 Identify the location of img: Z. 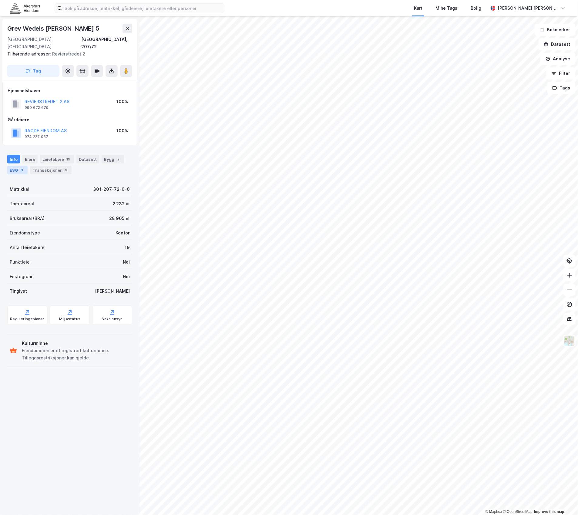
(569, 341).